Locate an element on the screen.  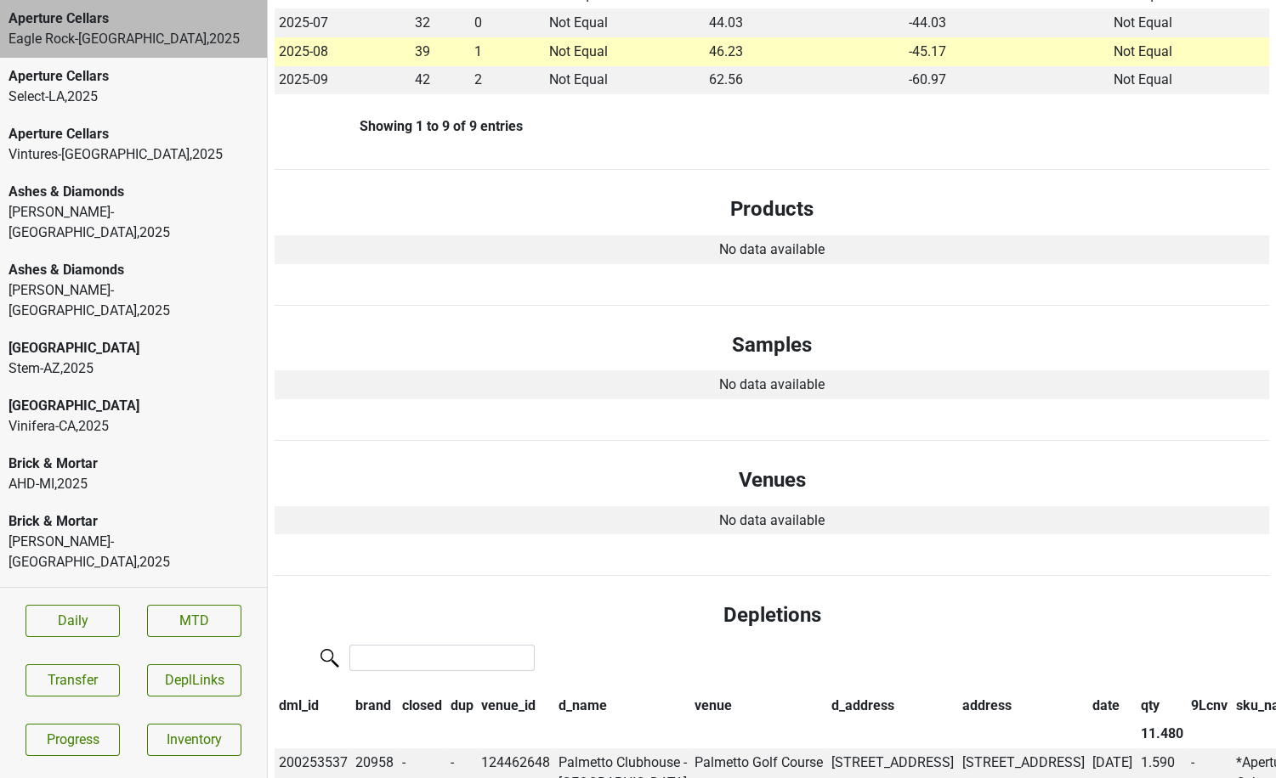
th: venue_id: activate to sort column ascending is located at coordinates (515, 706).